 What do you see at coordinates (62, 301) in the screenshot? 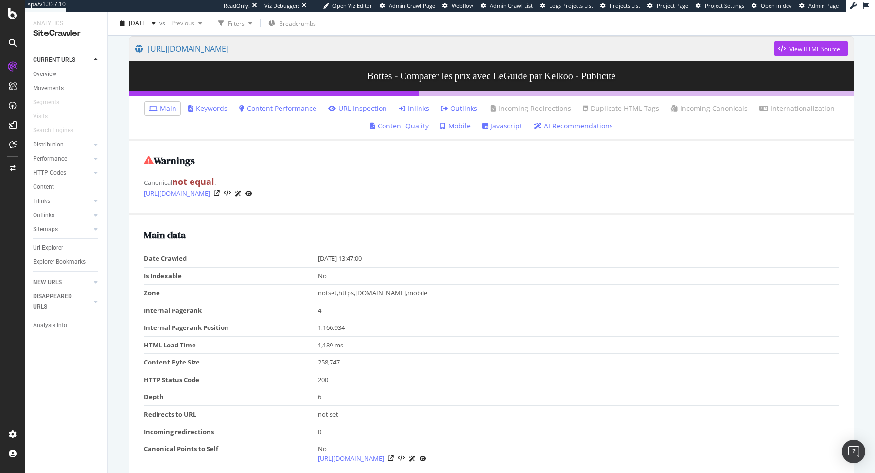
I see `a: DISAPPEARED URLS` at bounding box center [62, 301].